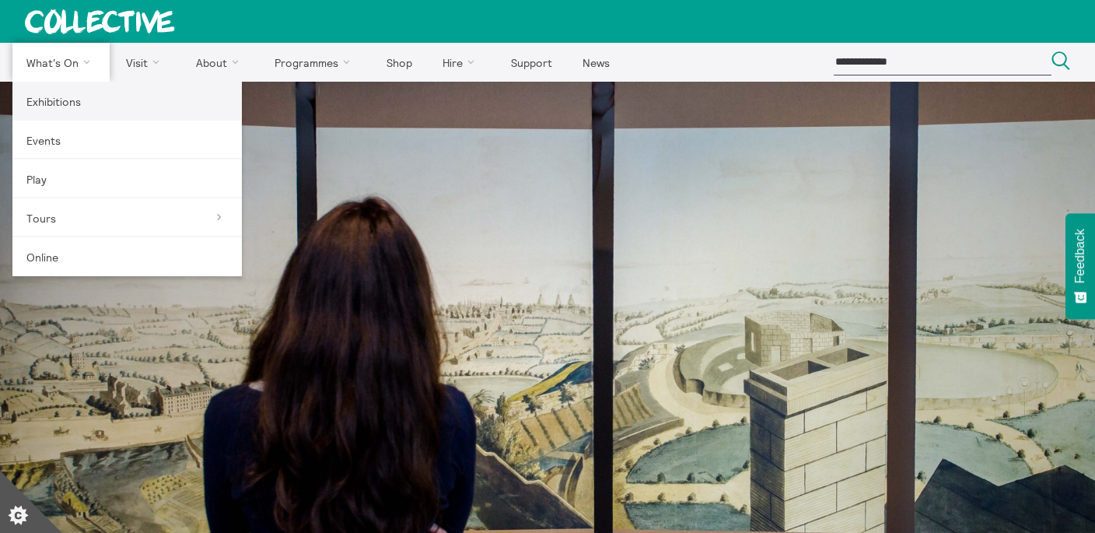 The image size is (1095, 533). Describe the element at coordinates (1081, 256) in the screenshot. I see `span: Feedback` at that location.